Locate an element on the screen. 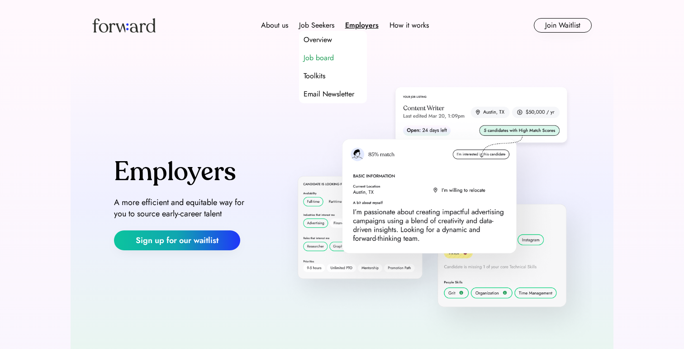 The height and width of the screenshot is (349, 684). div: Job Seekers is located at coordinates (317, 25).